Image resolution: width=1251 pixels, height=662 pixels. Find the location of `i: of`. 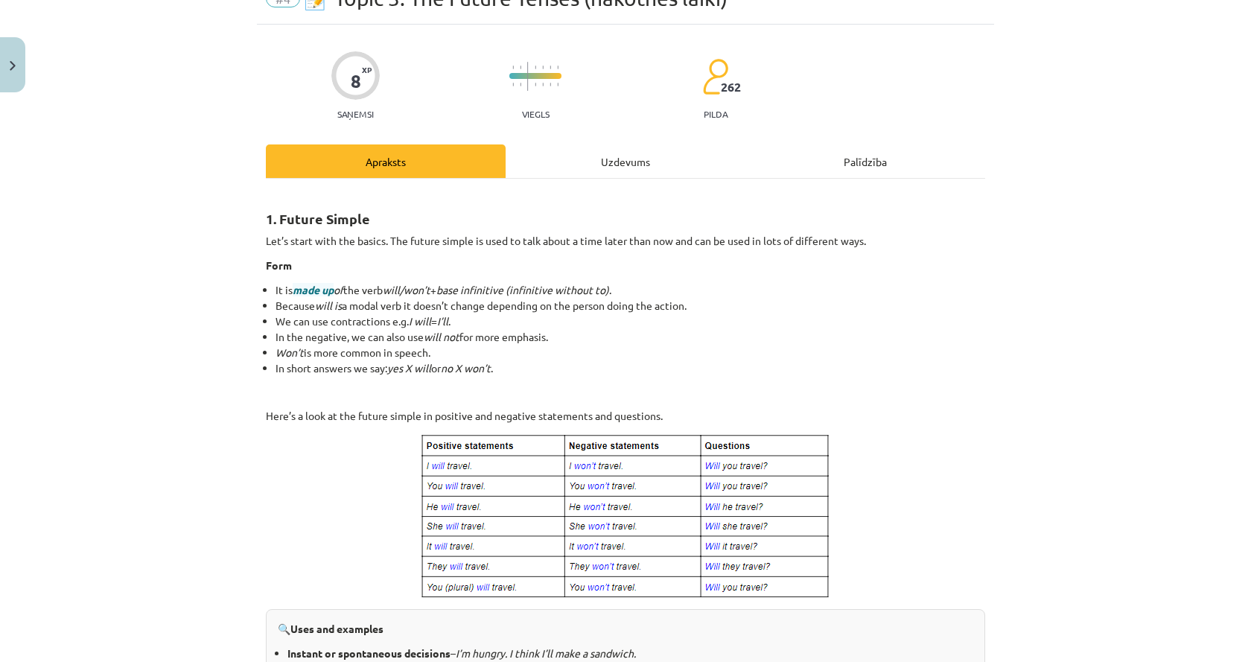

i: of is located at coordinates (318, 290).